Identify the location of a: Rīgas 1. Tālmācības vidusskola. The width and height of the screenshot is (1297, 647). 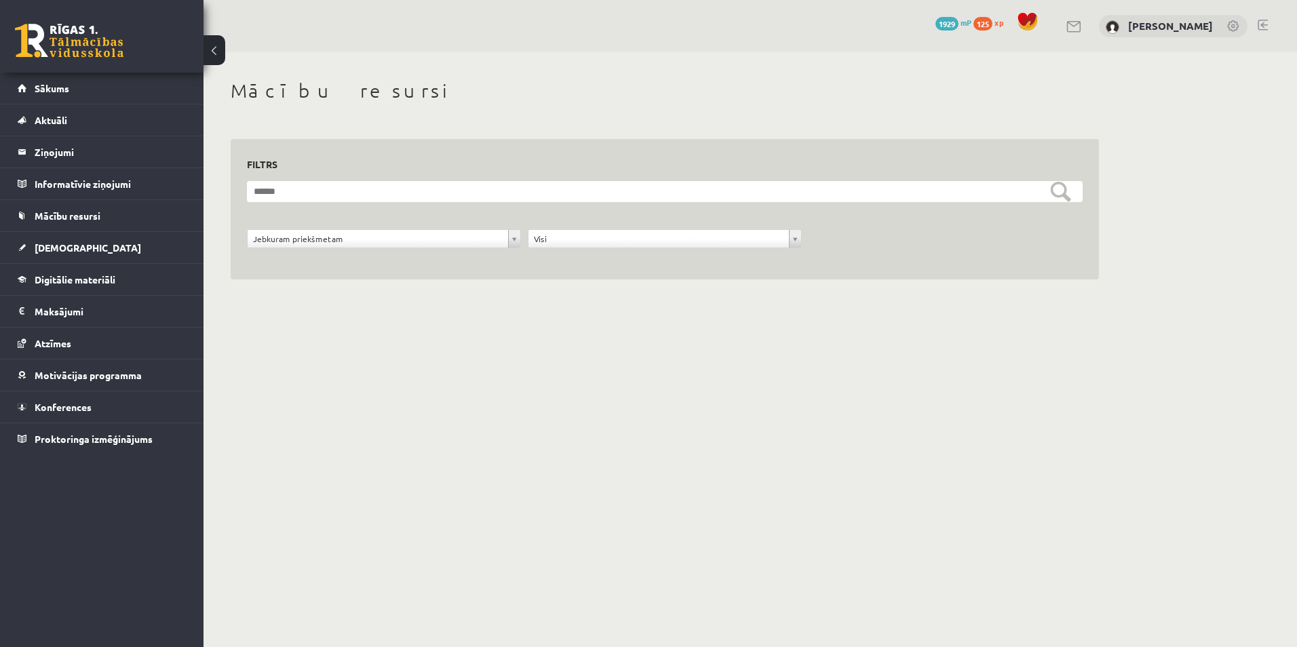
(69, 41).